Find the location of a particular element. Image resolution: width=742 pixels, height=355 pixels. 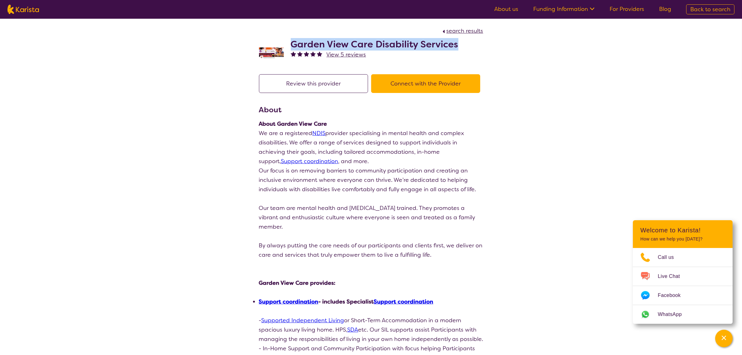

h3: About is located at coordinates (371, 110).